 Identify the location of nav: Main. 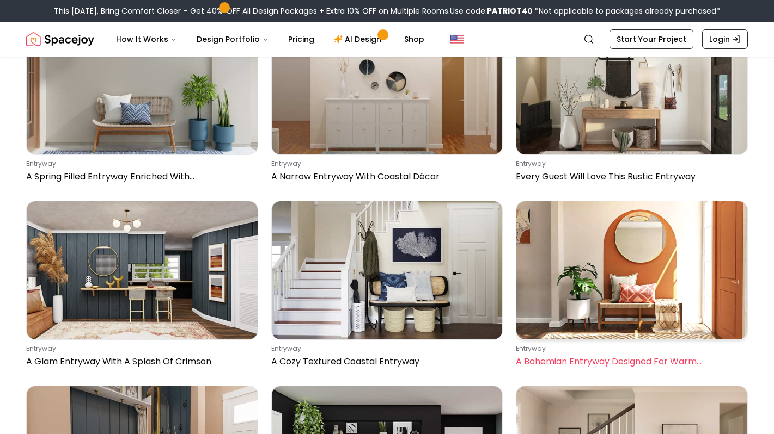
(270, 39).